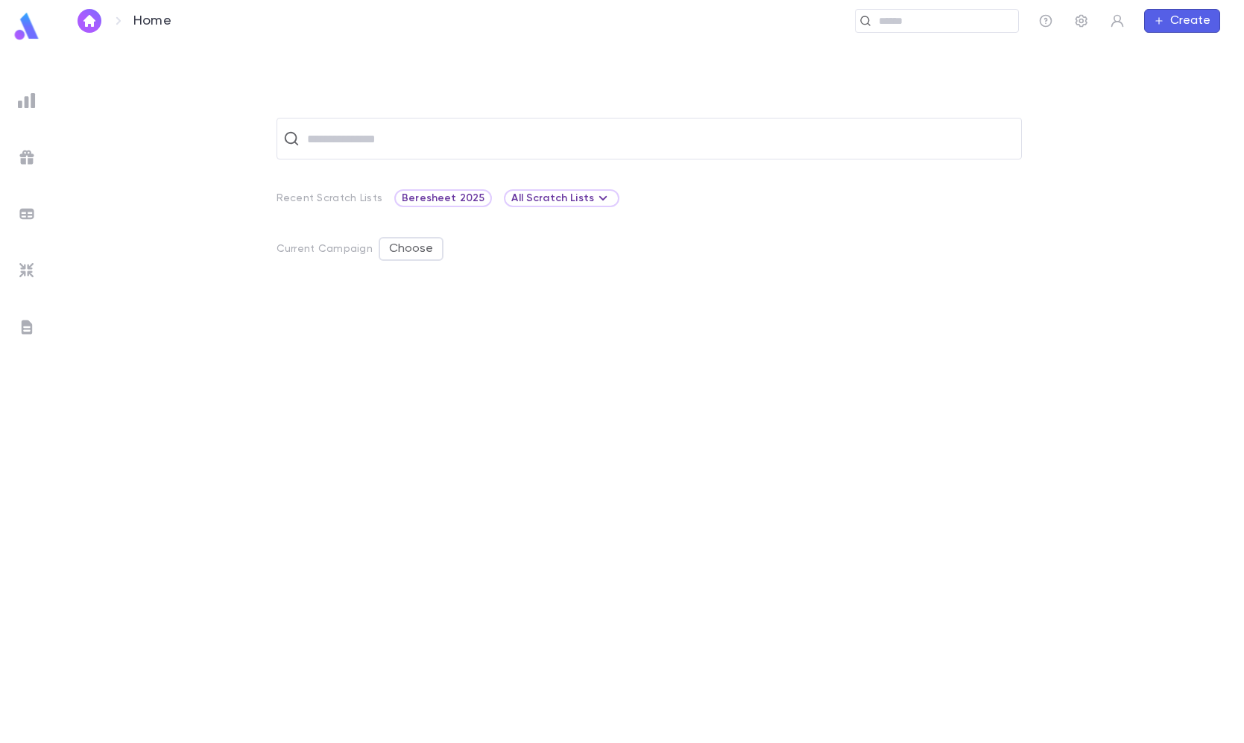 This screenshot has width=1244, height=743. Describe the element at coordinates (330, 198) in the screenshot. I see `p: Recent Scratch Lists` at that location.